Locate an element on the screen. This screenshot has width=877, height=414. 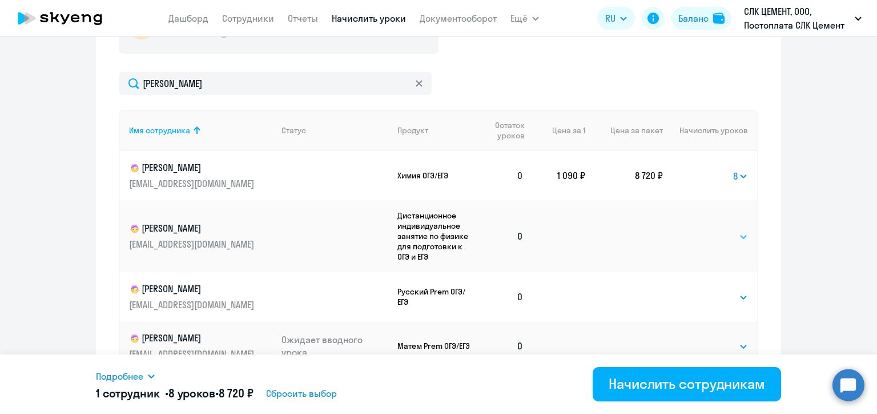
span: RU is located at coordinates (611, 18).